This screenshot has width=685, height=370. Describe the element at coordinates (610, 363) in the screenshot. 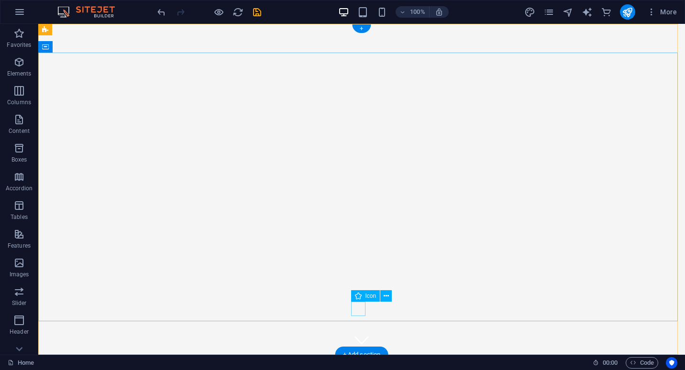

I see `span: 00 00` at that location.